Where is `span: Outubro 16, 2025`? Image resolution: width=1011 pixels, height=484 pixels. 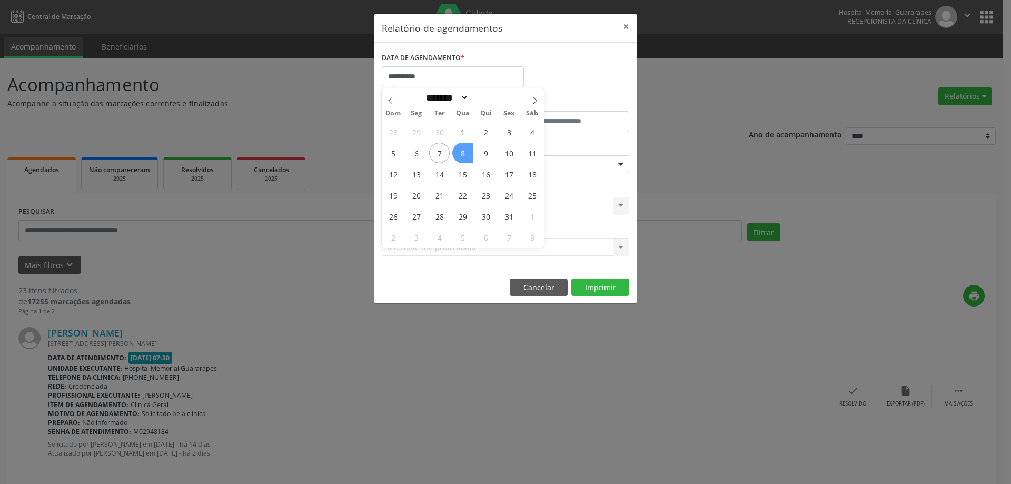
span: Outubro 16, 2025 is located at coordinates (486, 174).